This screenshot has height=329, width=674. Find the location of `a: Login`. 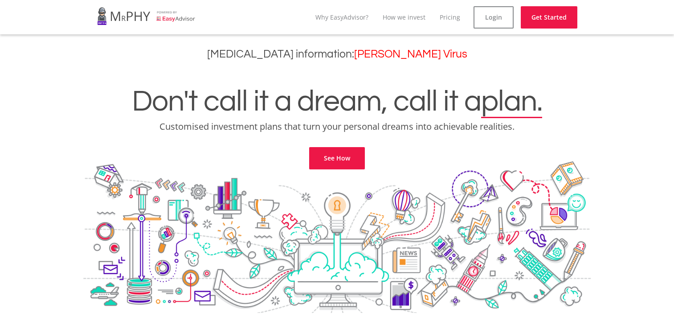

a: Login is located at coordinates (494, 17).